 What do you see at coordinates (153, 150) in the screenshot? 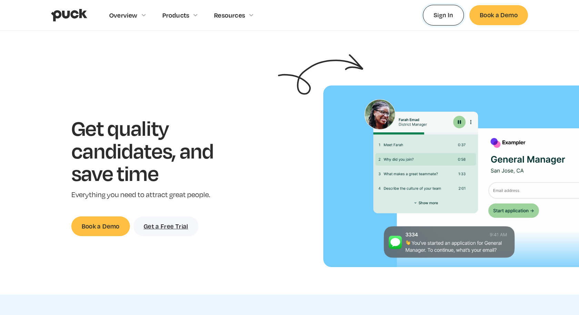
I see `h1: Get quality candidates, and save time` at bounding box center [153, 150].